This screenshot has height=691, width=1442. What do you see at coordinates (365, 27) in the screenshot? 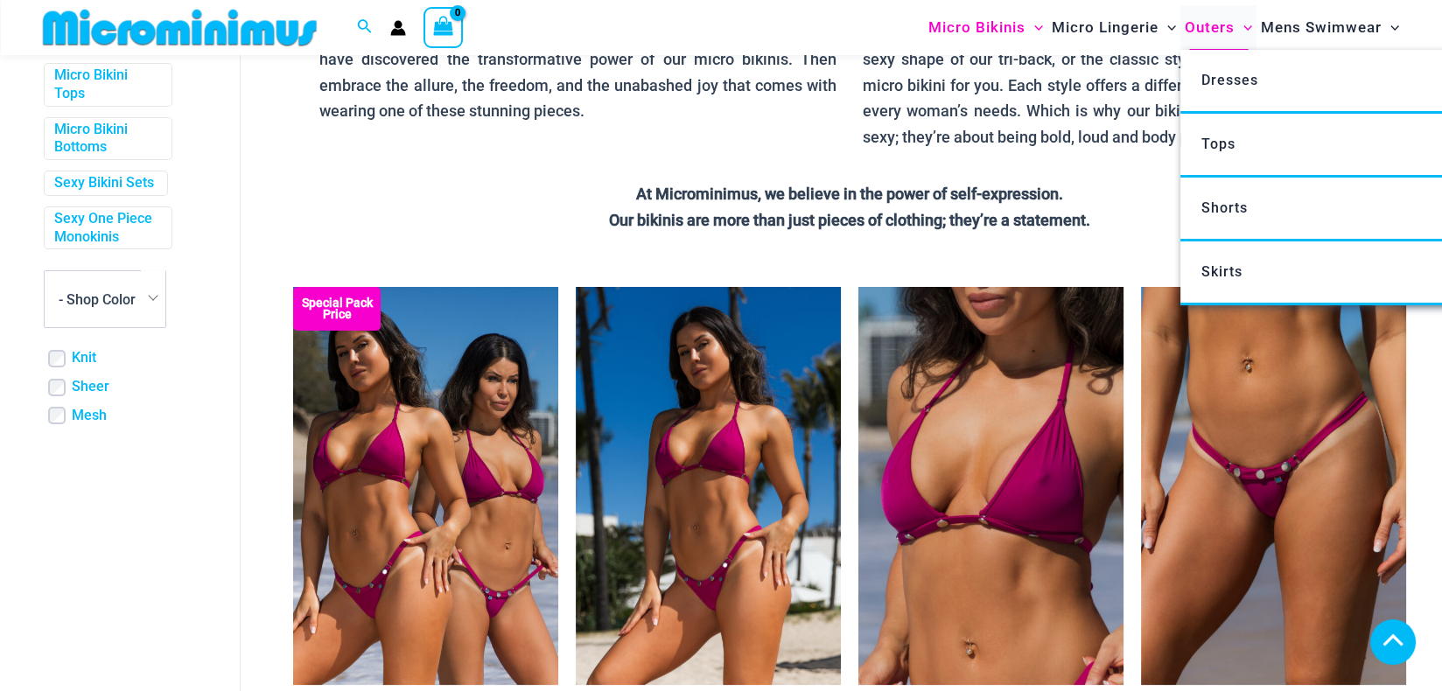
I see `a: Search icon link` at bounding box center [365, 27].